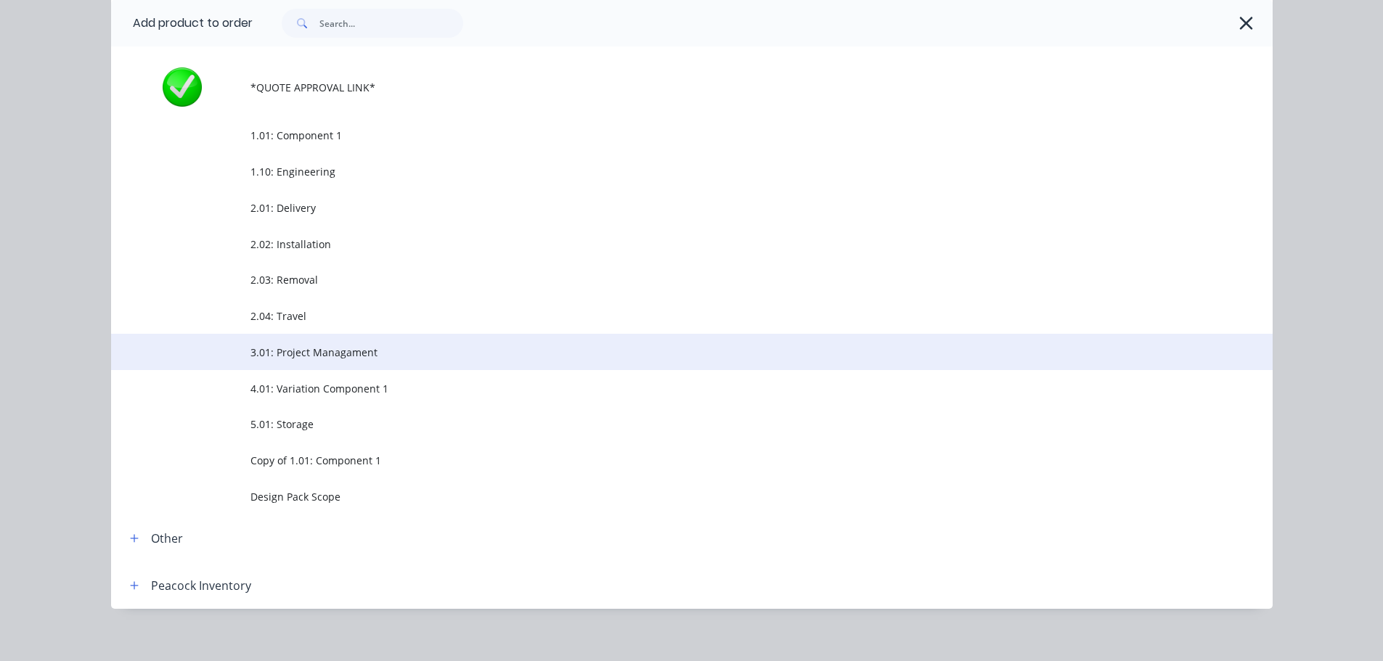  What do you see at coordinates (659, 424) in the screenshot?
I see `span: 5.01: Storage` at bounding box center [659, 424].